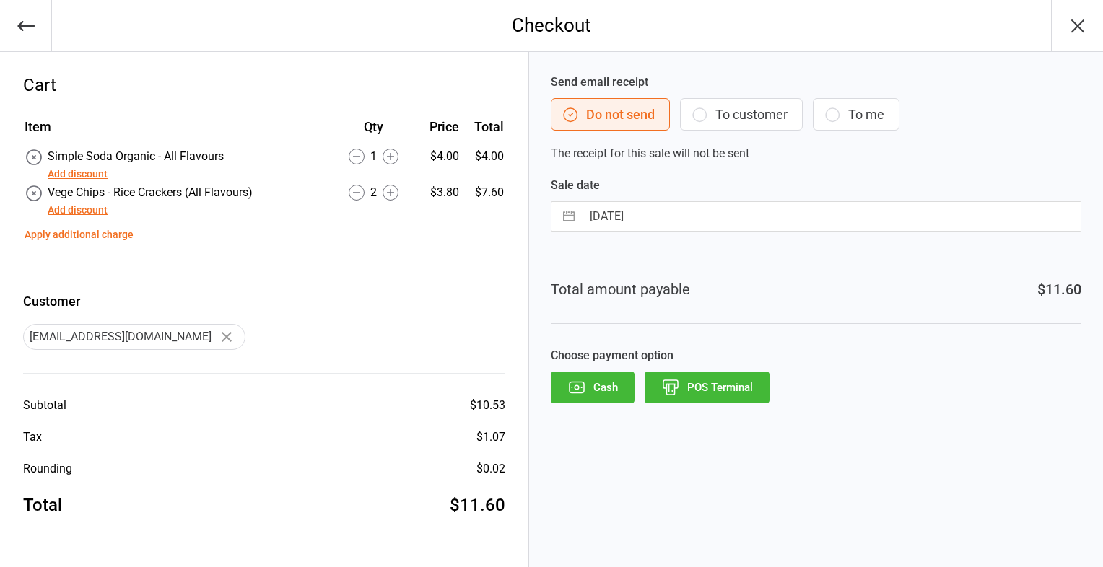  I want to click on label: Customer, so click(264, 301).